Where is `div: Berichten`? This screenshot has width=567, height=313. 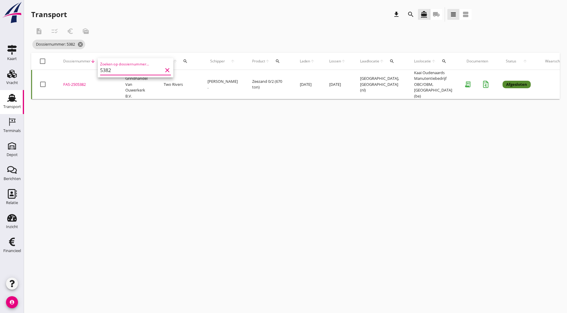 div: Berichten is located at coordinates (12, 179).